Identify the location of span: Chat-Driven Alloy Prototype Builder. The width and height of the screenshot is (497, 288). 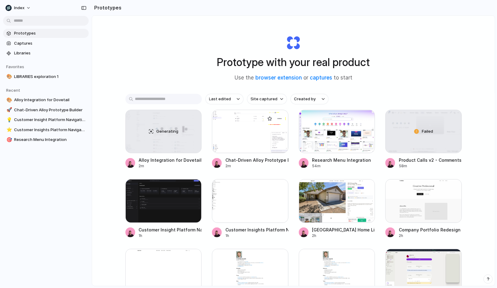
(50, 110).